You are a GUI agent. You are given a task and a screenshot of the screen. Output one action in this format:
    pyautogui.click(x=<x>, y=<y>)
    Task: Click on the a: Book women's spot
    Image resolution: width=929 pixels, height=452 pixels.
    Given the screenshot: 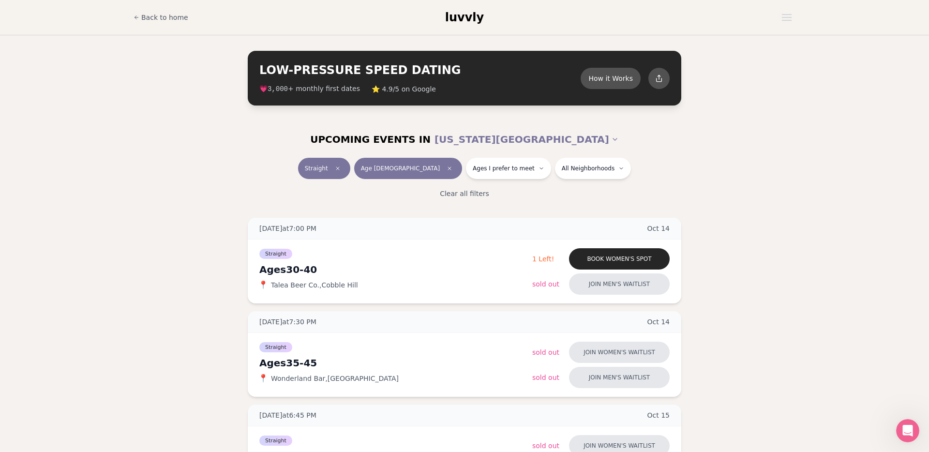 What is the action you would take?
    pyautogui.click(x=619, y=259)
    